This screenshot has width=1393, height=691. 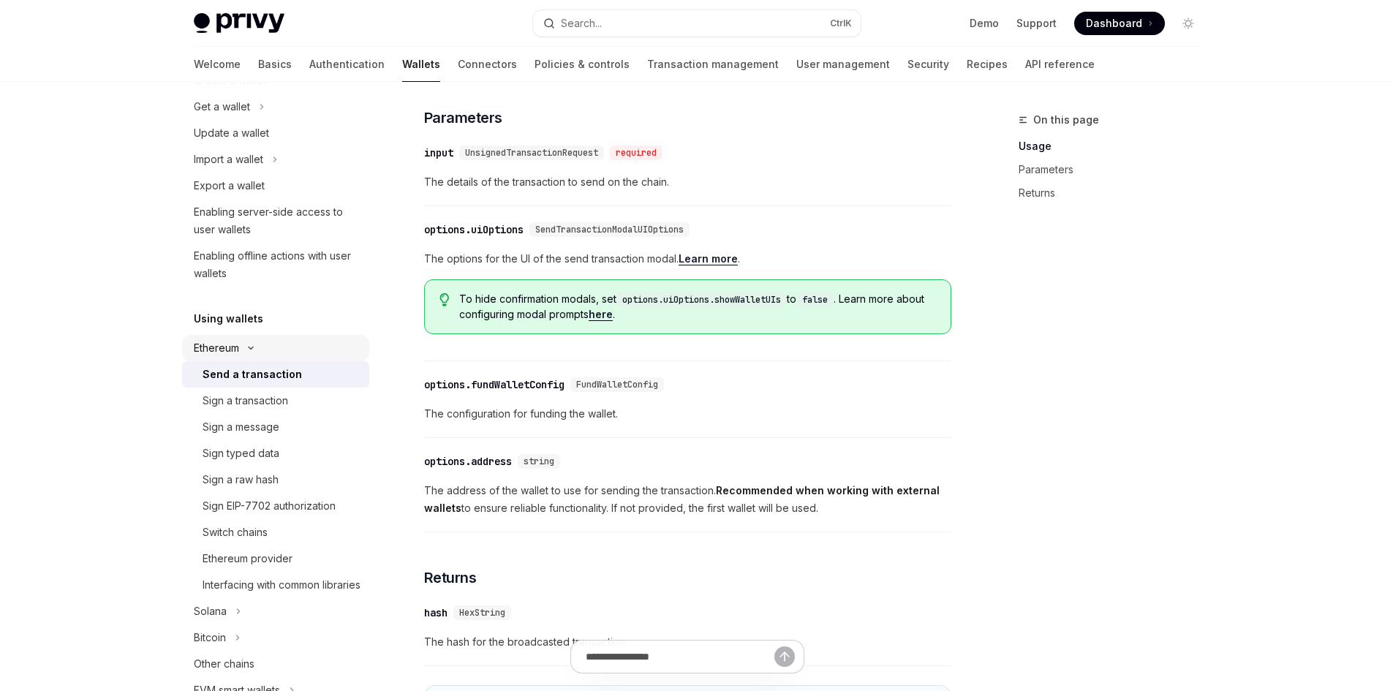 What do you see at coordinates (532, 153) in the screenshot?
I see `span: UnsignedTransactionRequest` at bounding box center [532, 153].